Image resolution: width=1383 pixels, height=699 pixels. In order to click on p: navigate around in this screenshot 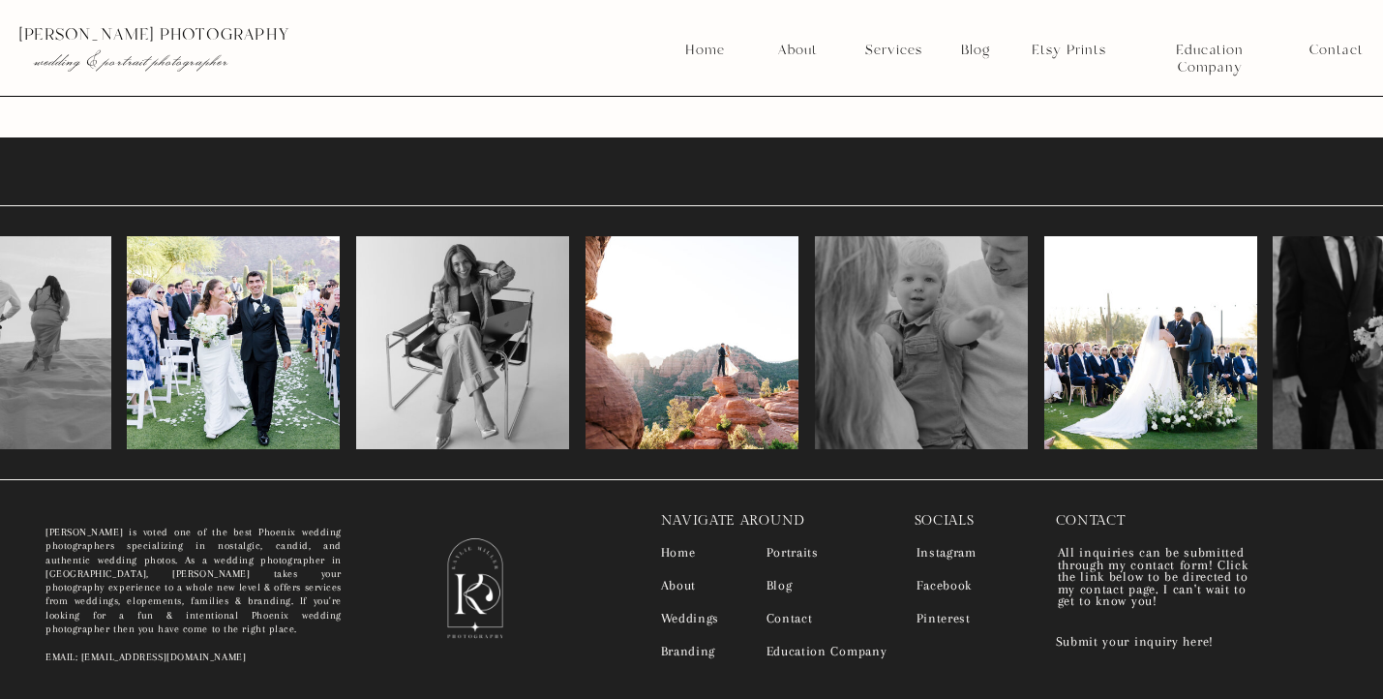, I will do `click(748, 521)`.